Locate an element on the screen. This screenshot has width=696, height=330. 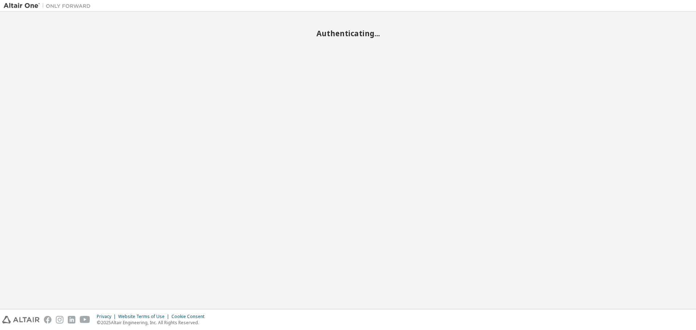
img: altair_logo.svg is located at coordinates (21, 320).